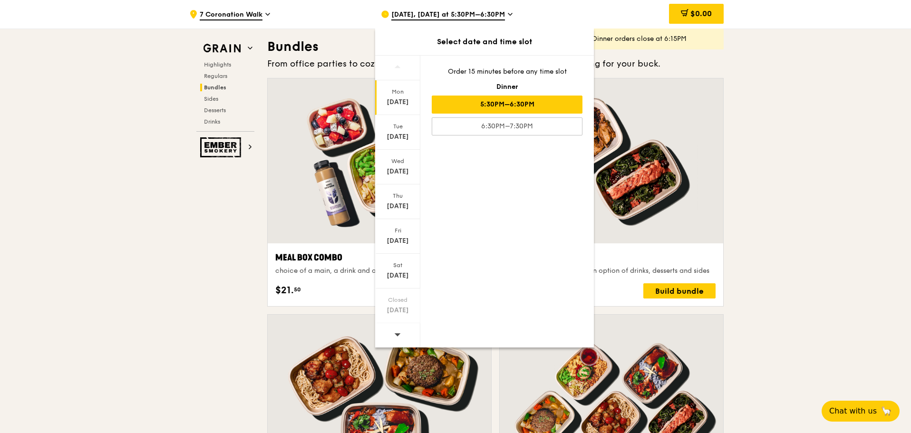  Describe the element at coordinates (398, 196) in the screenshot. I see `div: Thu` at that location.